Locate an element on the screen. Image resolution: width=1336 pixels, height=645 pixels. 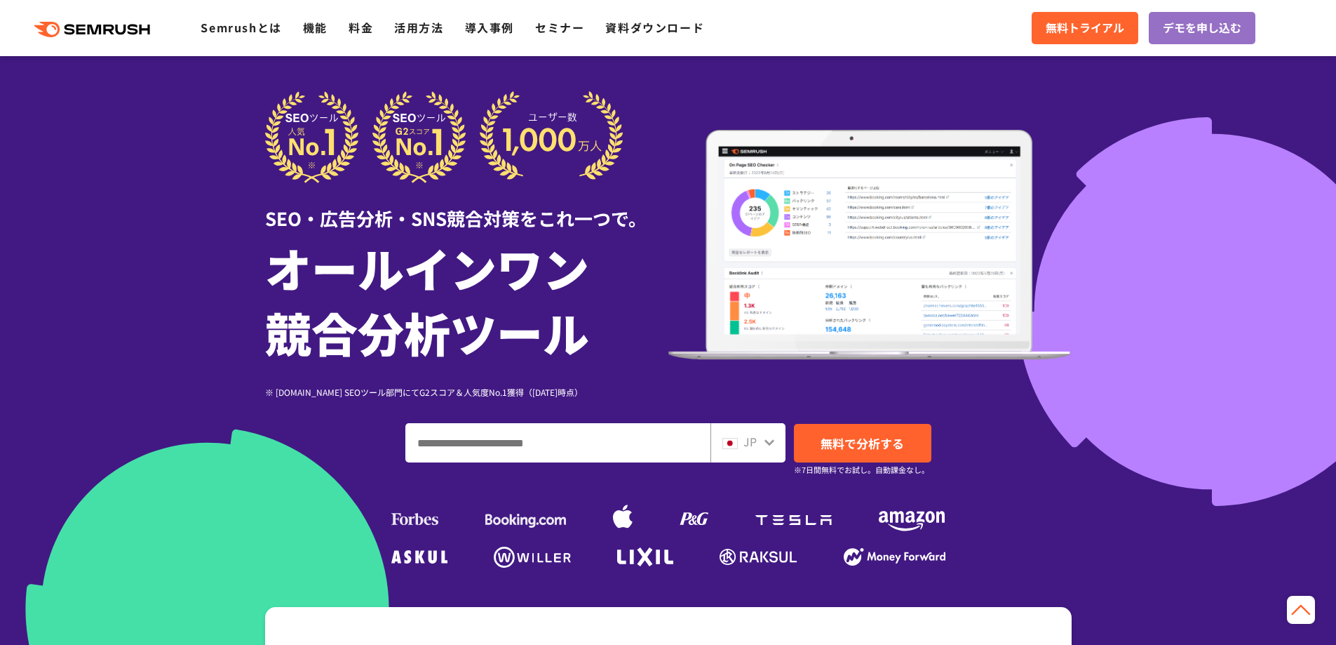
input: ドメイン、キーワードまたはURLを入力してください is located at coordinates (558, 443).